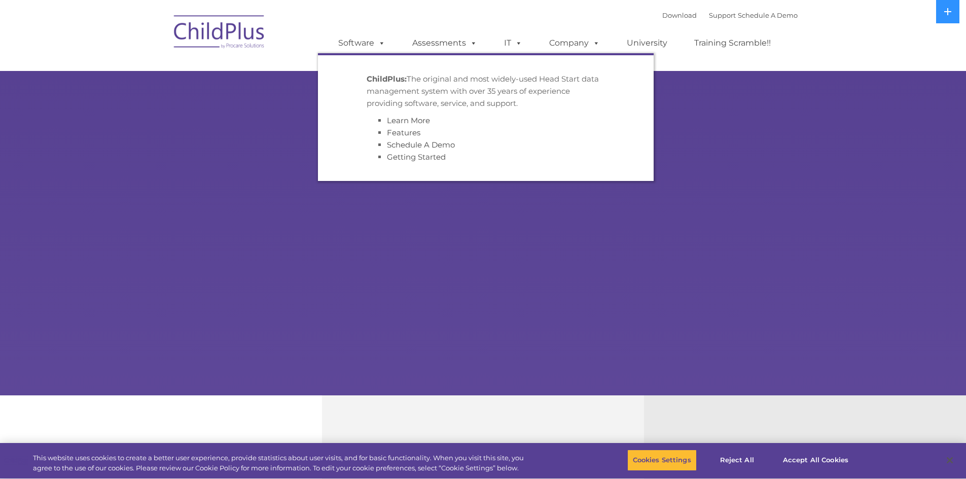 Image resolution: width=966 pixels, height=479 pixels. Describe the element at coordinates (733, 43) in the screenshot. I see `a: Training Scramble!!` at that location.